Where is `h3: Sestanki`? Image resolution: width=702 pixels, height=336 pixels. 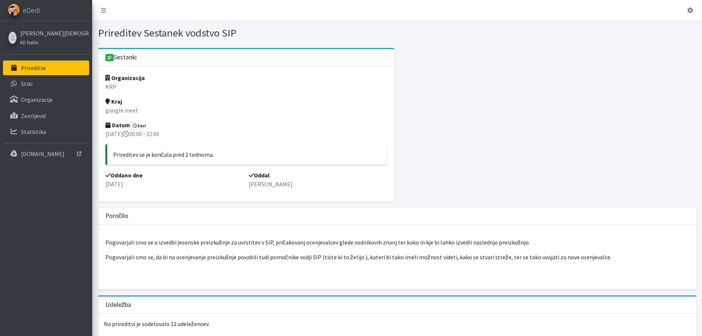
h3: Sestanki is located at coordinates (121, 57).